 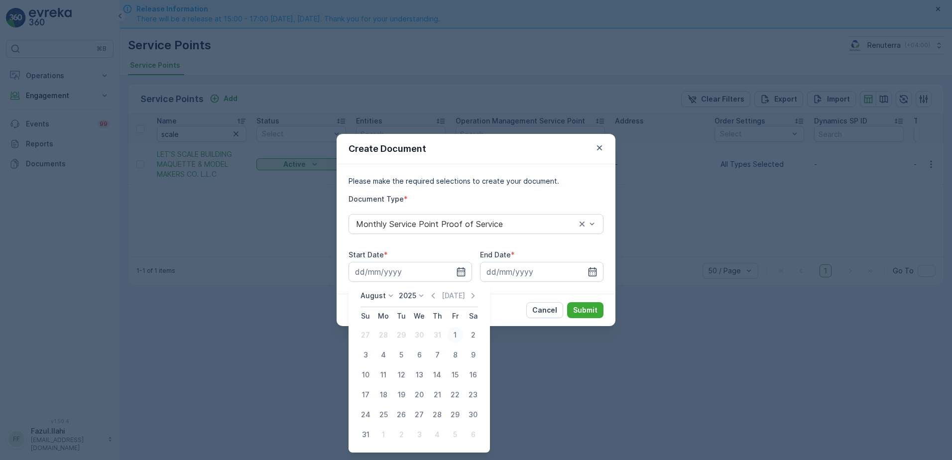 I want to click on button: Submit, so click(x=585, y=310).